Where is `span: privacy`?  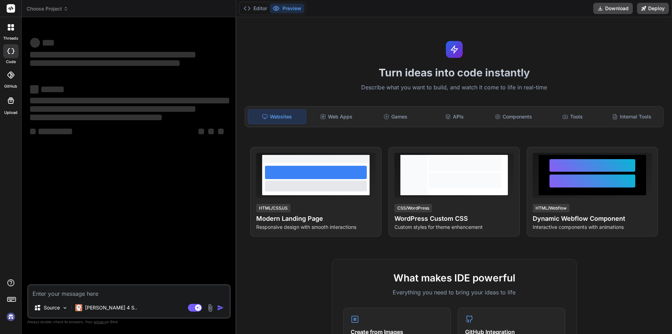 span: privacy is located at coordinates (100, 321).